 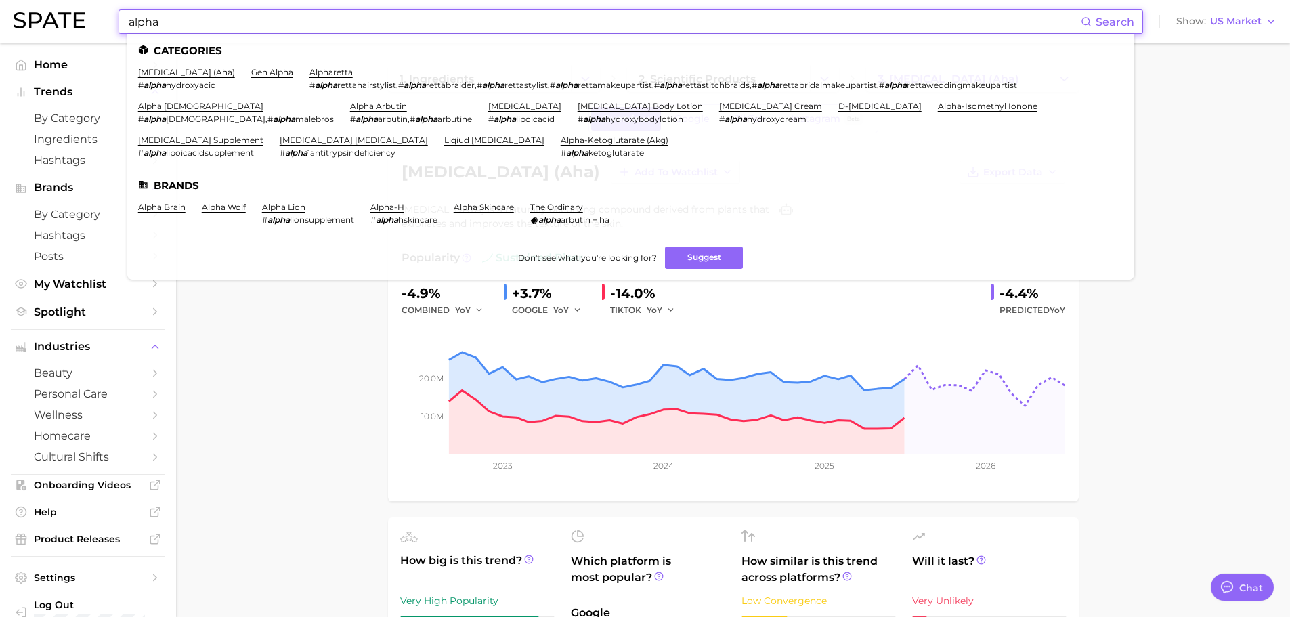 I want to click on span: Help, so click(x=88, y=512).